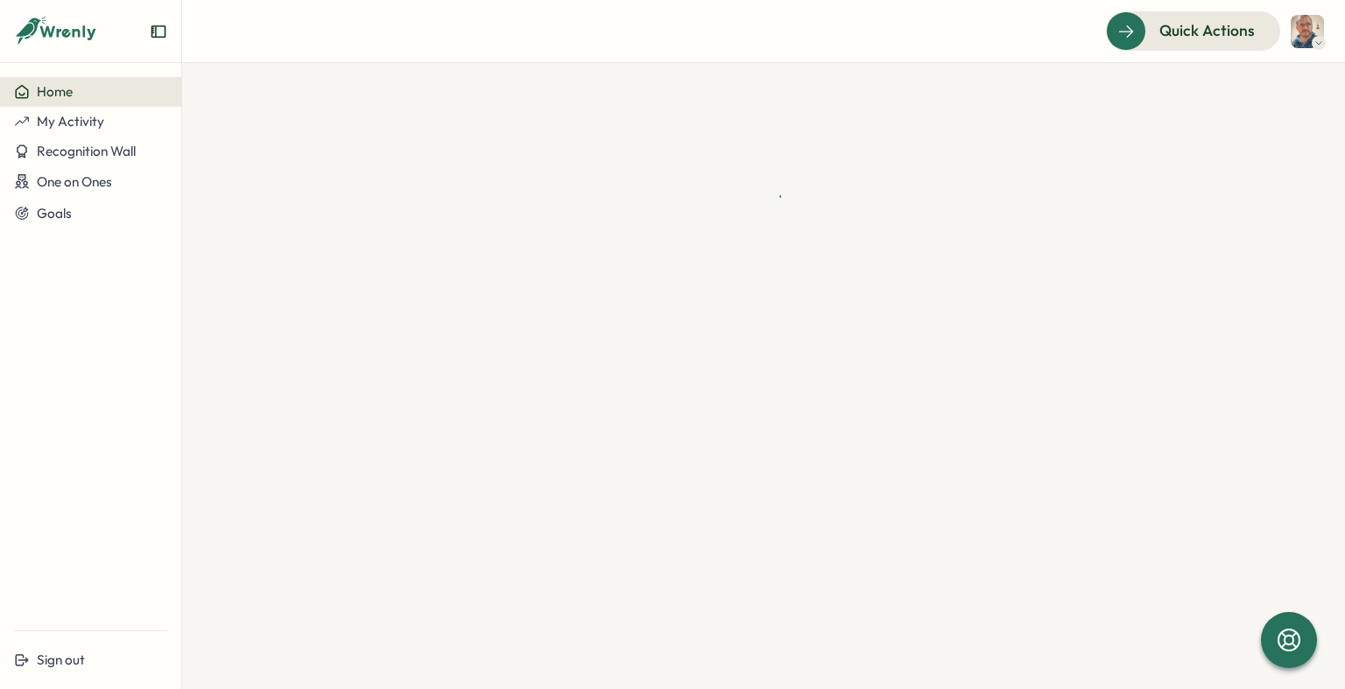 The height and width of the screenshot is (689, 1345). What do you see at coordinates (1308, 32) in the screenshot?
I see `img: Tristan Bailey` at bounding box center [1308, 32].